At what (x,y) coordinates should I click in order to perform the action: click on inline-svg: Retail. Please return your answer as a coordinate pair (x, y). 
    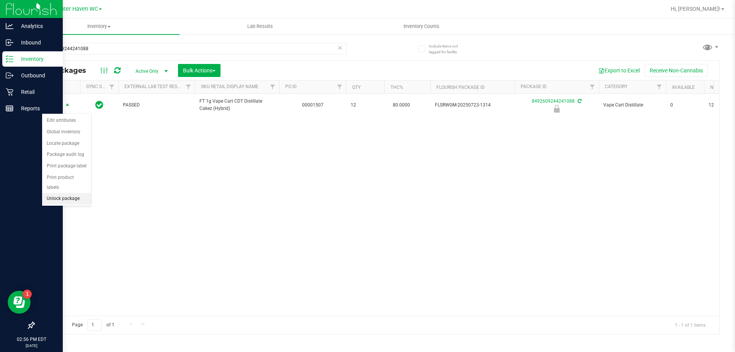
    Looking at the image, I should click on (10, 92).